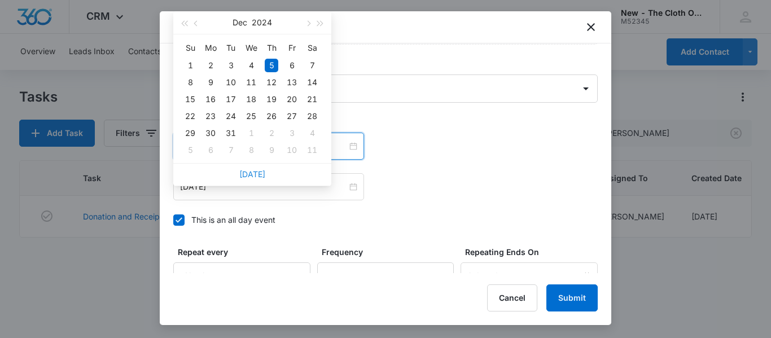  What do you see at coordinates (263, 187) in the screenshot?
I see `input: Dec 5, 2024` at bounding box center [263, 187].